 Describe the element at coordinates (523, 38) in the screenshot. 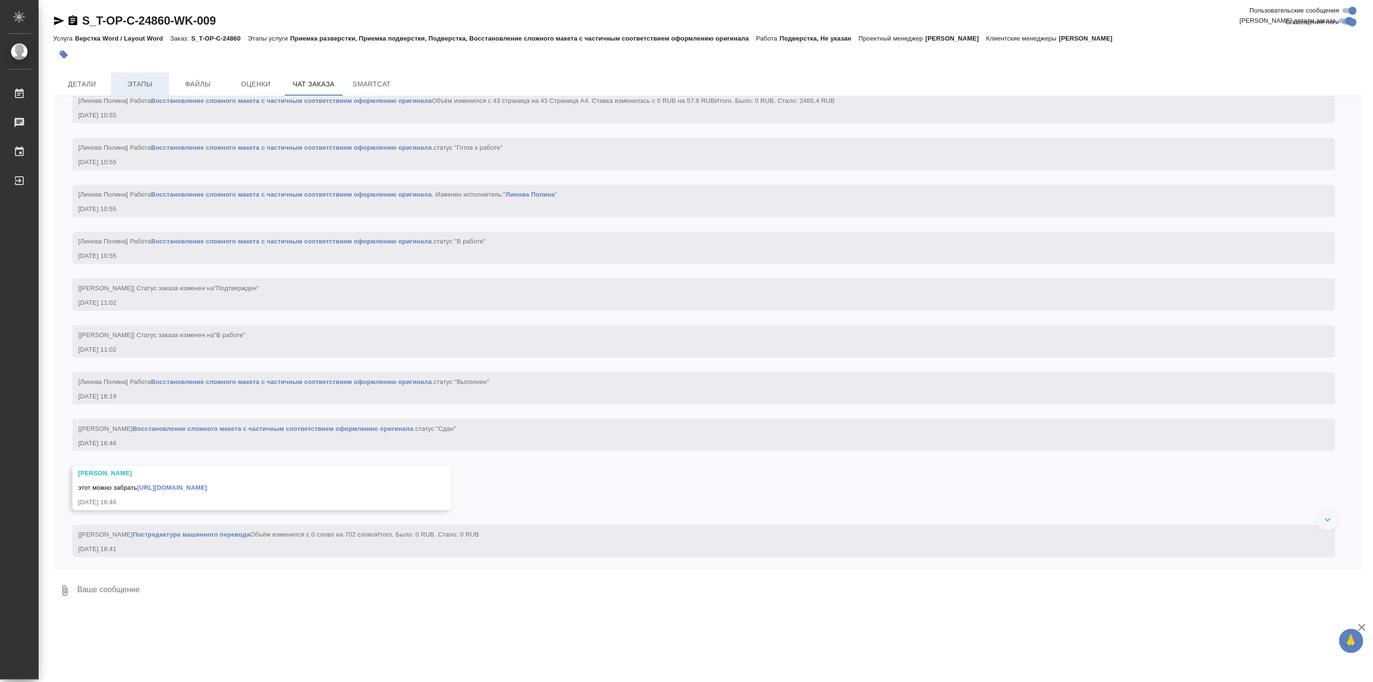

I see `p: Приемка разверстки, Приемка подверстки, Подверстка, Восстановление сложного макета с частичным со...` at that location.